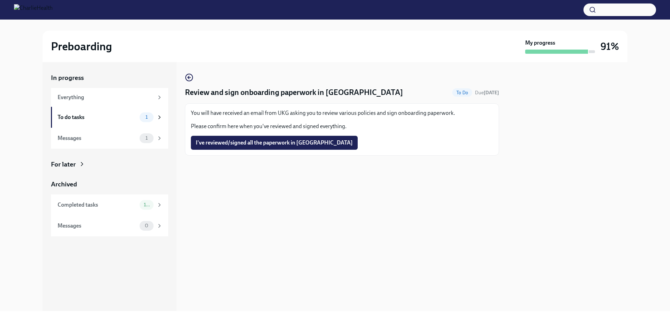  I want to click on a: Everything, so click(110, 97).